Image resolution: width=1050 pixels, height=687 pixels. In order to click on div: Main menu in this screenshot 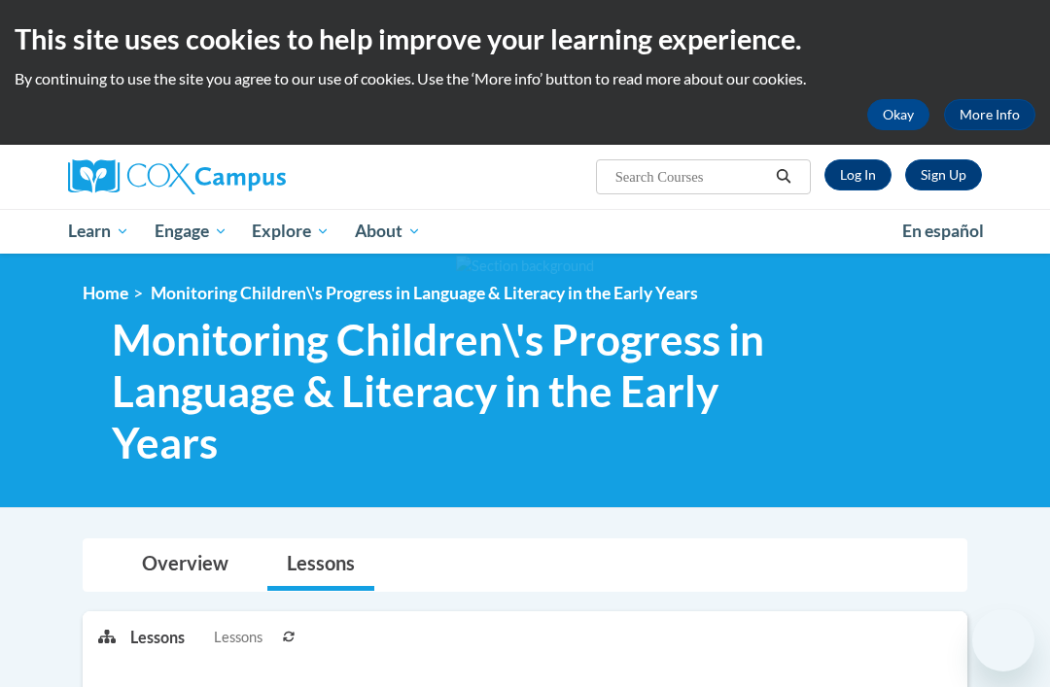, I will do `click(525, 231)`.